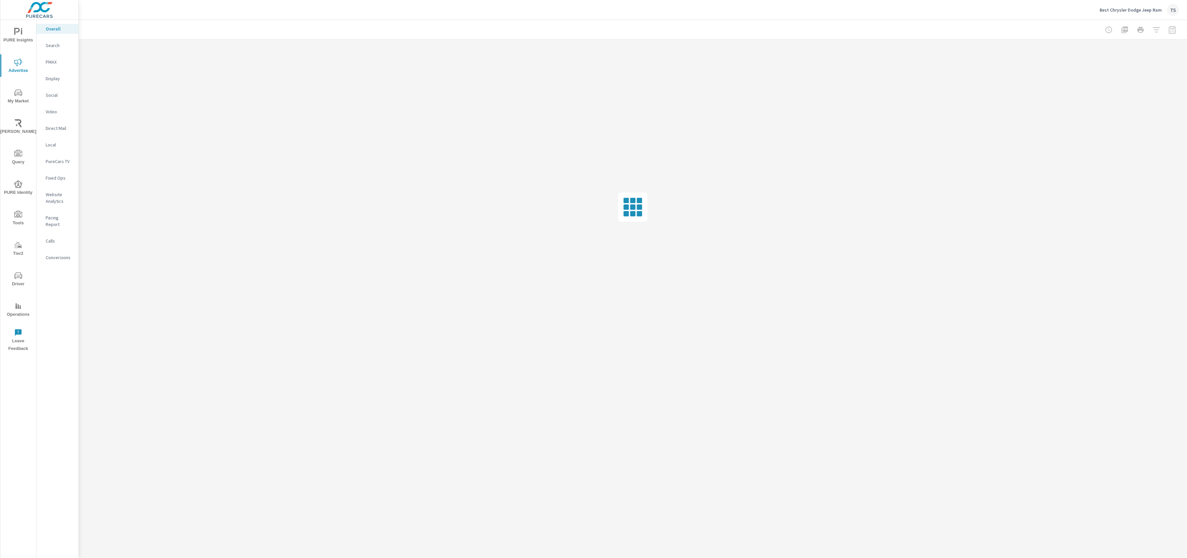 Image resolution: width=1187 pixels, height=558 pixels. What do you see at coordinates (59, 62) in the screenshot?
I see `p: PMAX` at bounding box center [59, 62].